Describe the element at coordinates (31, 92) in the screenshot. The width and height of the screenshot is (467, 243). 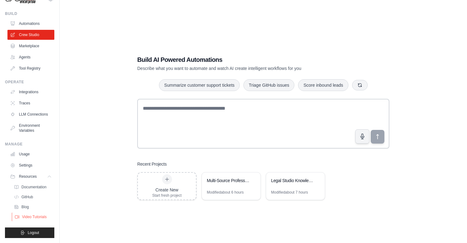
I see `a: Integrations` at that location.